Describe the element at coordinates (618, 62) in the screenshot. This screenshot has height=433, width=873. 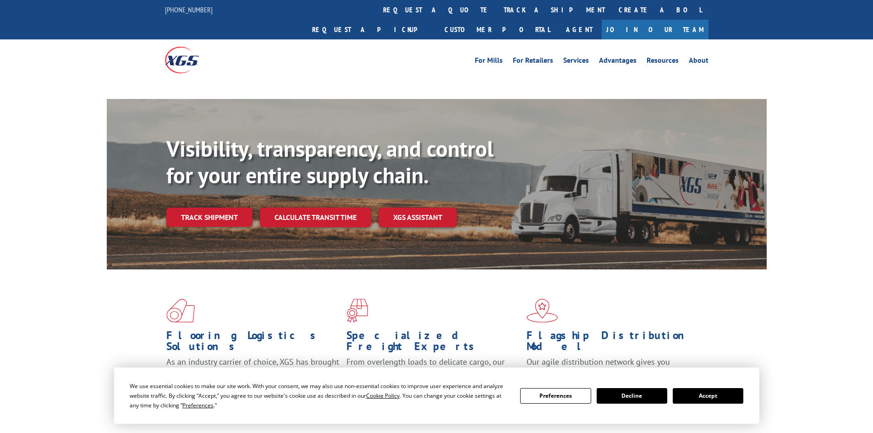
I see `a: Advantages` at that location.